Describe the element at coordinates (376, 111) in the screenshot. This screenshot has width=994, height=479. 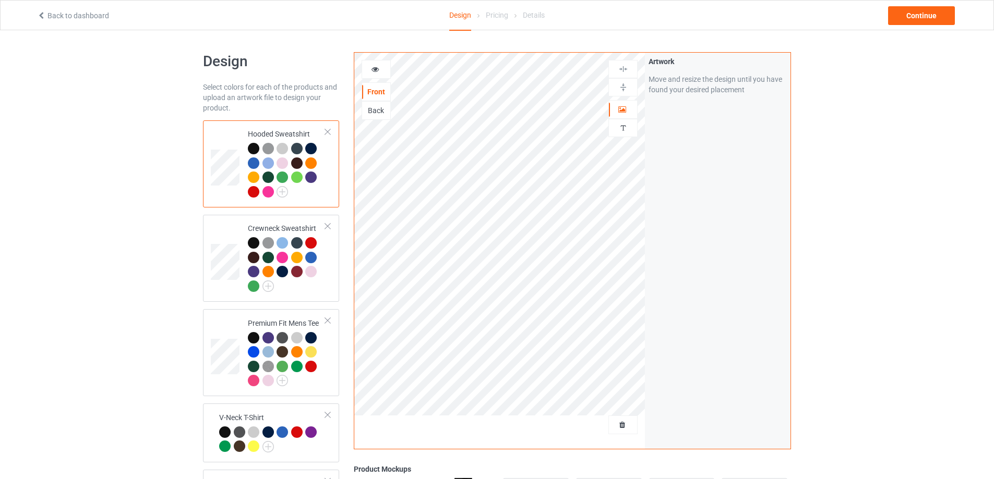
I see `div: Back` at that location.